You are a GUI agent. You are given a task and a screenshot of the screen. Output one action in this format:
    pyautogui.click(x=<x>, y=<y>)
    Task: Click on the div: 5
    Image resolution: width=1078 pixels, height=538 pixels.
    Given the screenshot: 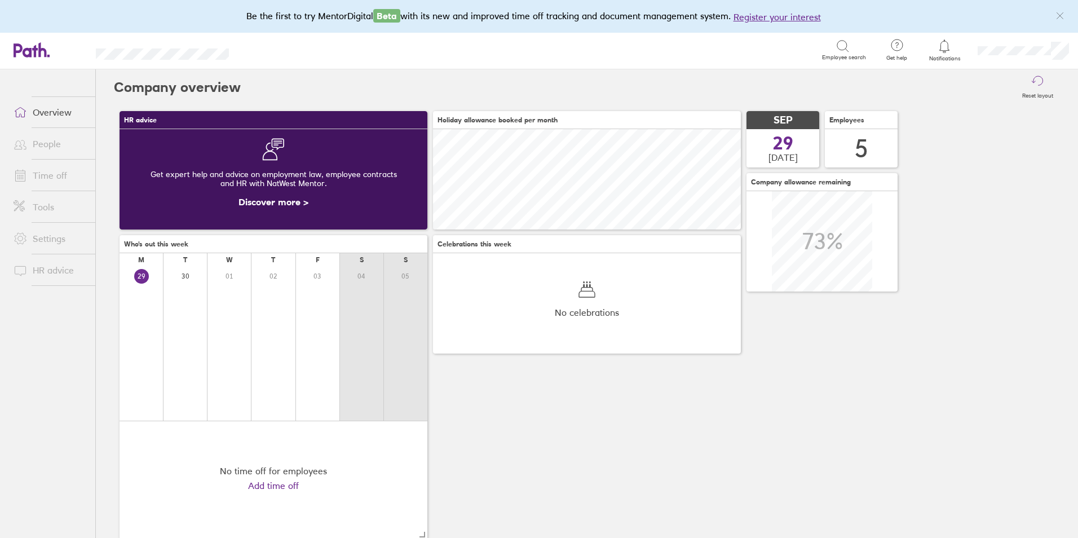 What is the action you would take?
    pyautogui.click(x=861, y=148)
    